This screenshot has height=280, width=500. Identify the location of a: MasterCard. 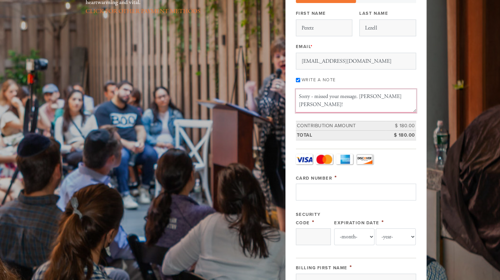
(324, 159).